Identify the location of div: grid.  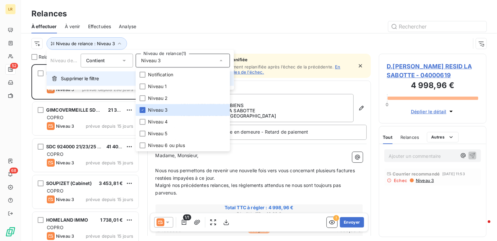
(86, 153).